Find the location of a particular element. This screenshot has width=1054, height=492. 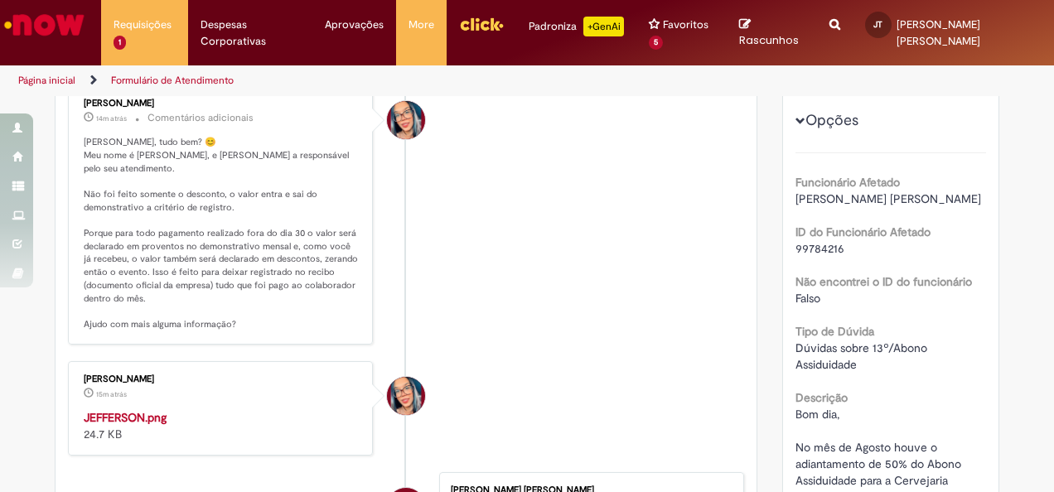

span: Dúvidas sobre 13º/Abono Assiduidade is located at coordinates (863, 356).